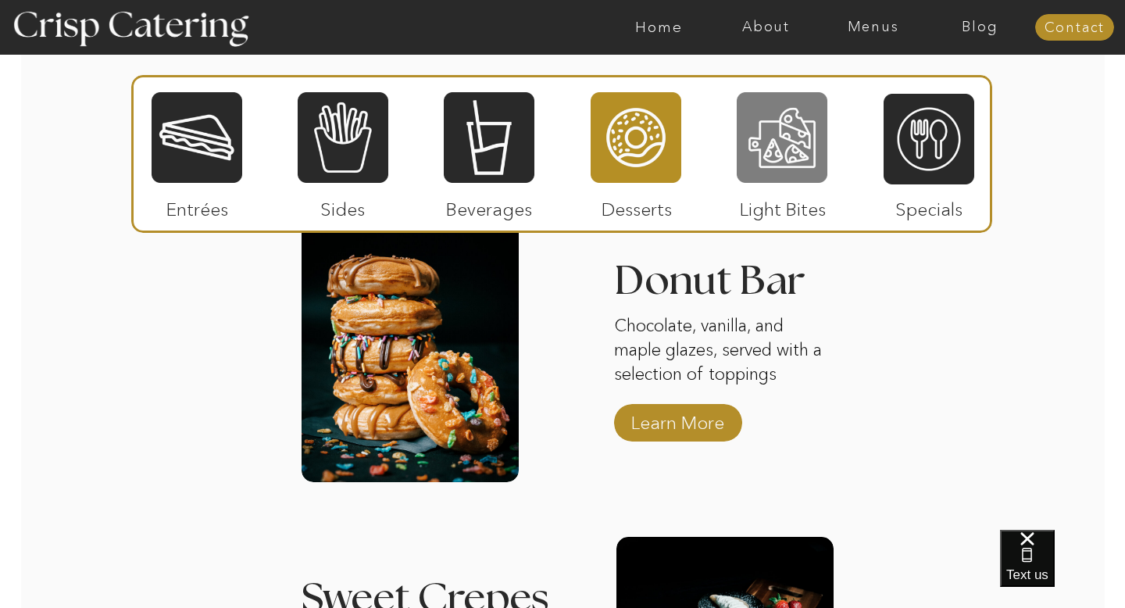 The width and height of the screenshot is (1125, 608). What do you see at coordinates (873, 27) in the screenshot?
I see `nav: Menus` at bounding box center [873, 27].